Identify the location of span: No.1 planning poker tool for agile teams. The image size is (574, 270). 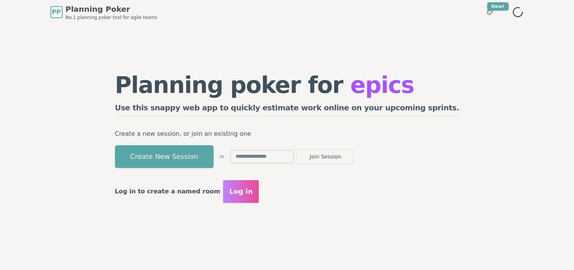
(111, 17).